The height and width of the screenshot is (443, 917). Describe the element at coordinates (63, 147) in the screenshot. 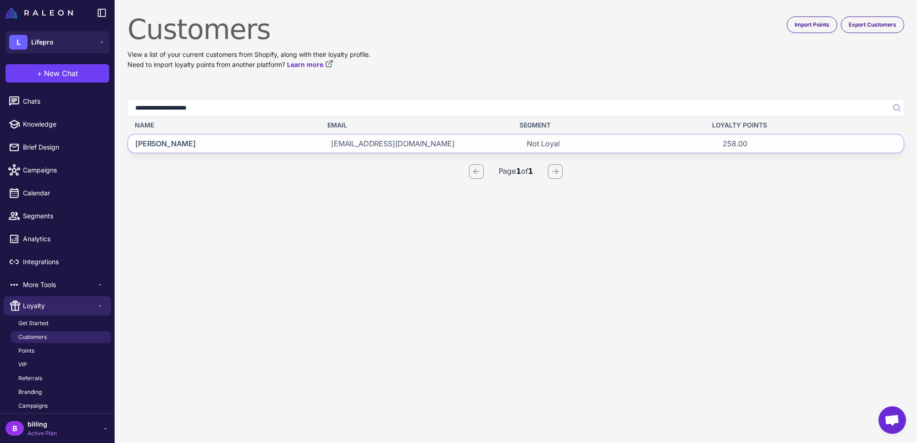

I see `span: Brief Design` at that location.